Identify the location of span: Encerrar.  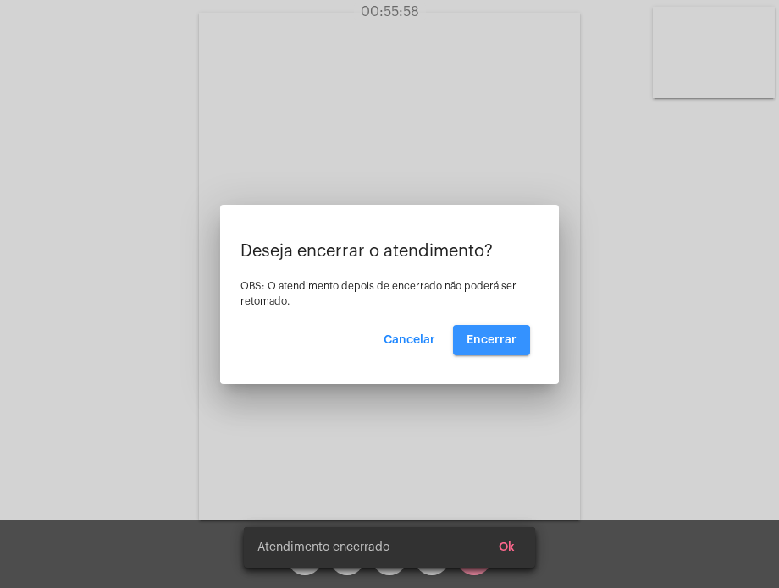
(491, 340).